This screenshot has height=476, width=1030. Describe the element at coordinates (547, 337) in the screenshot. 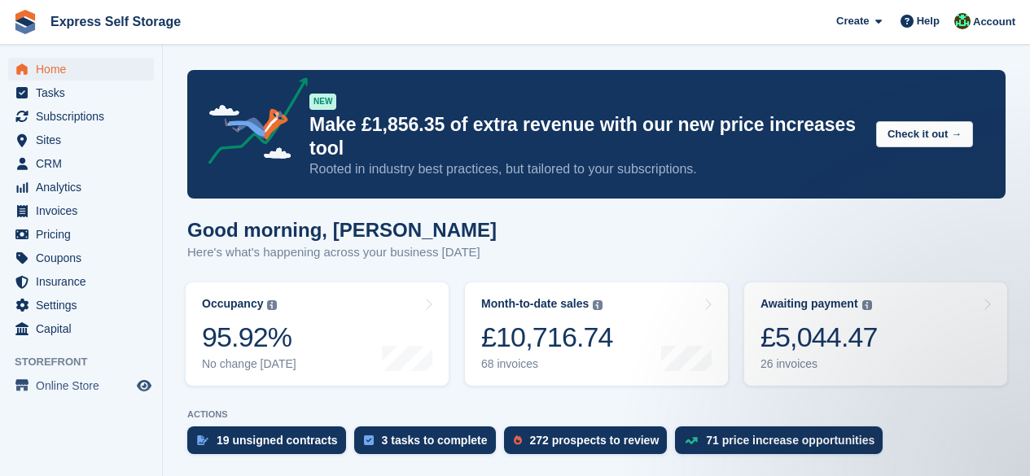

I see `div: £10,716.74` at that location.